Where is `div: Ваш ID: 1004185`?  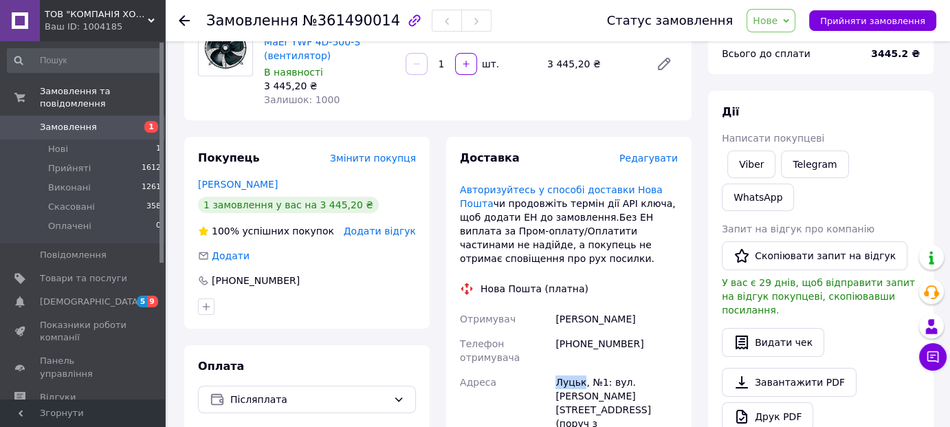
div: Ваш ID: 1004185 is located at coordinates (104, 27).